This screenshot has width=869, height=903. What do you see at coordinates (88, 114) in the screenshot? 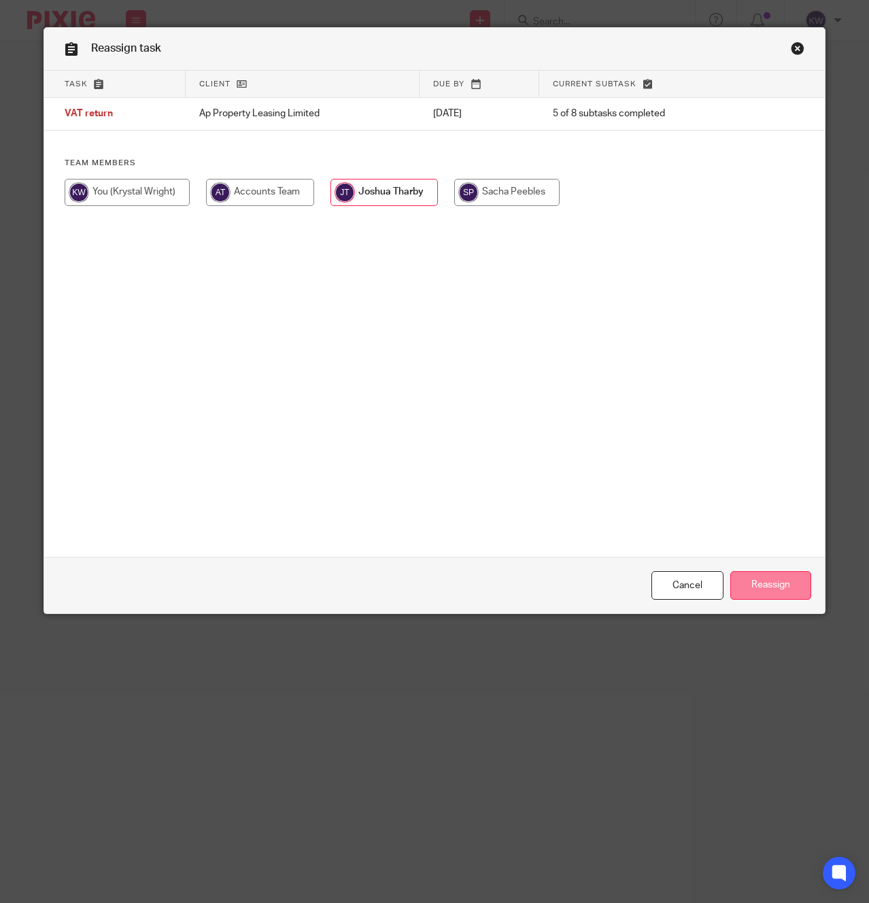
I see `span: VAT return` at bounding box center [88, 114].